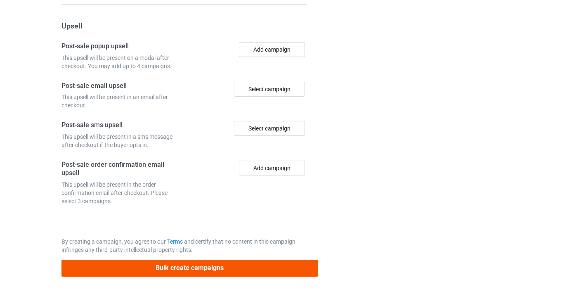 Image resolution: width=588 pixels, height=294 pixels. I want to click on div: This upsell will be present on a modal after checkout. You may add up to 4 campaigns., so click(121, 62).